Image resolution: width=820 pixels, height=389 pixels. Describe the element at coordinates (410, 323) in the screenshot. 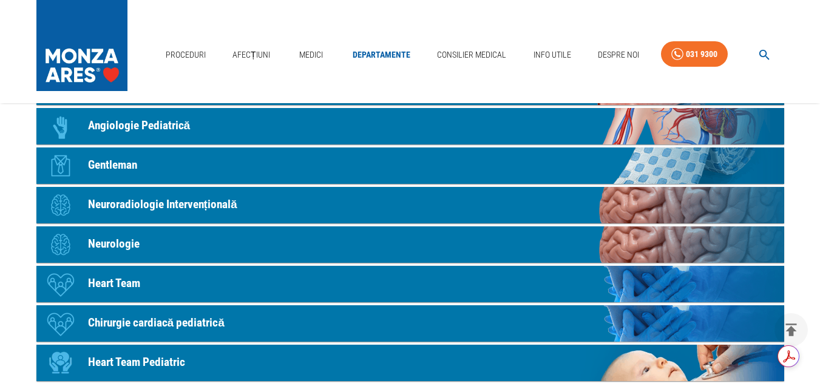

I see `a: IconChirurgie cardiacă pediatrică` at that location.